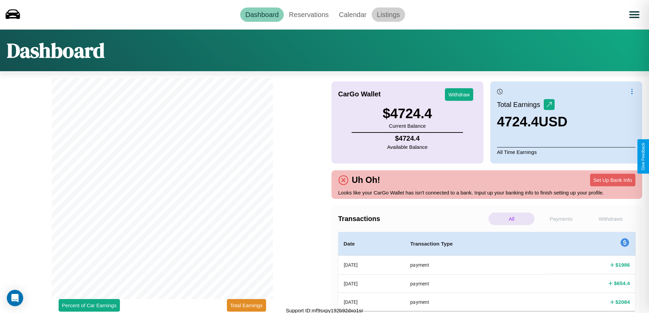 Image resolution: width=649 pixels, height=313 pixels. I want to click on button: Percent of Car Earnings, so click(89, 305).